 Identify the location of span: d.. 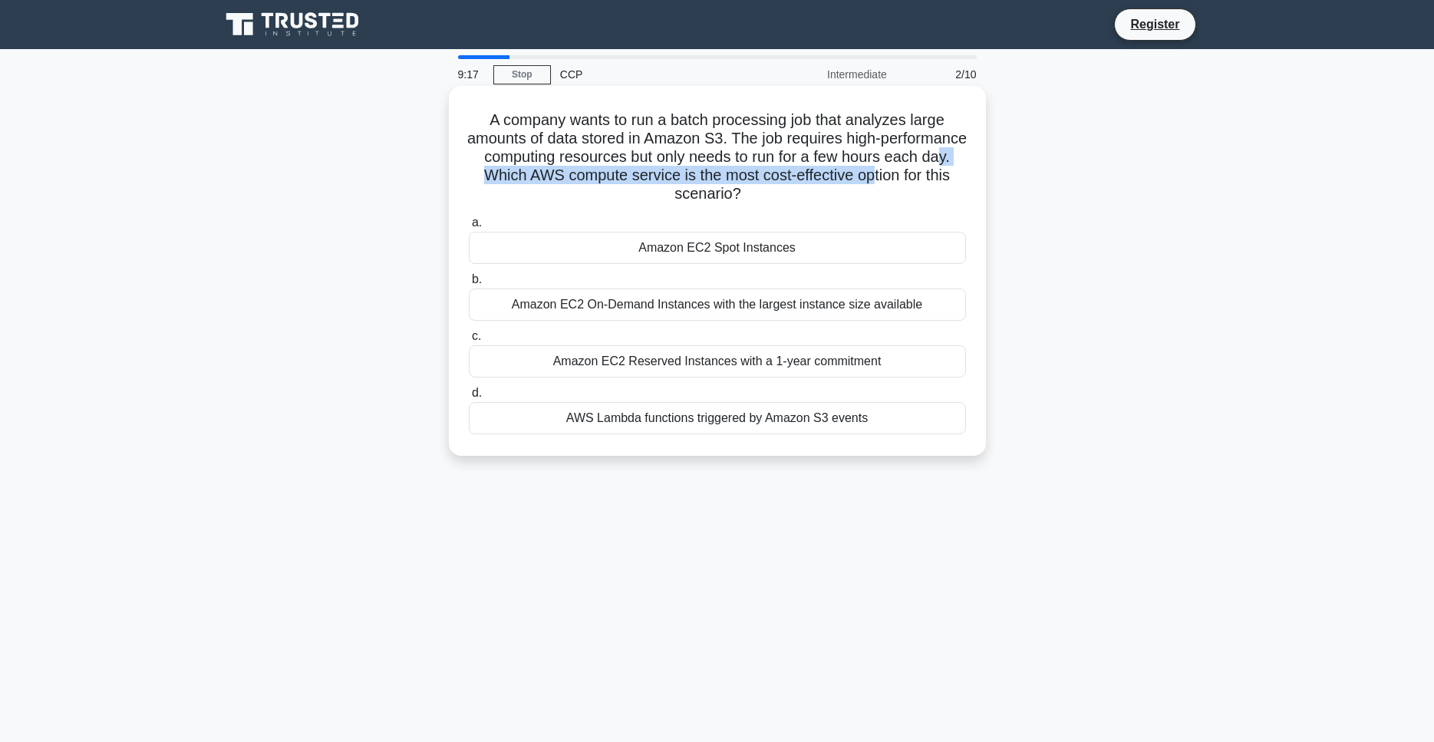
(477, 392).